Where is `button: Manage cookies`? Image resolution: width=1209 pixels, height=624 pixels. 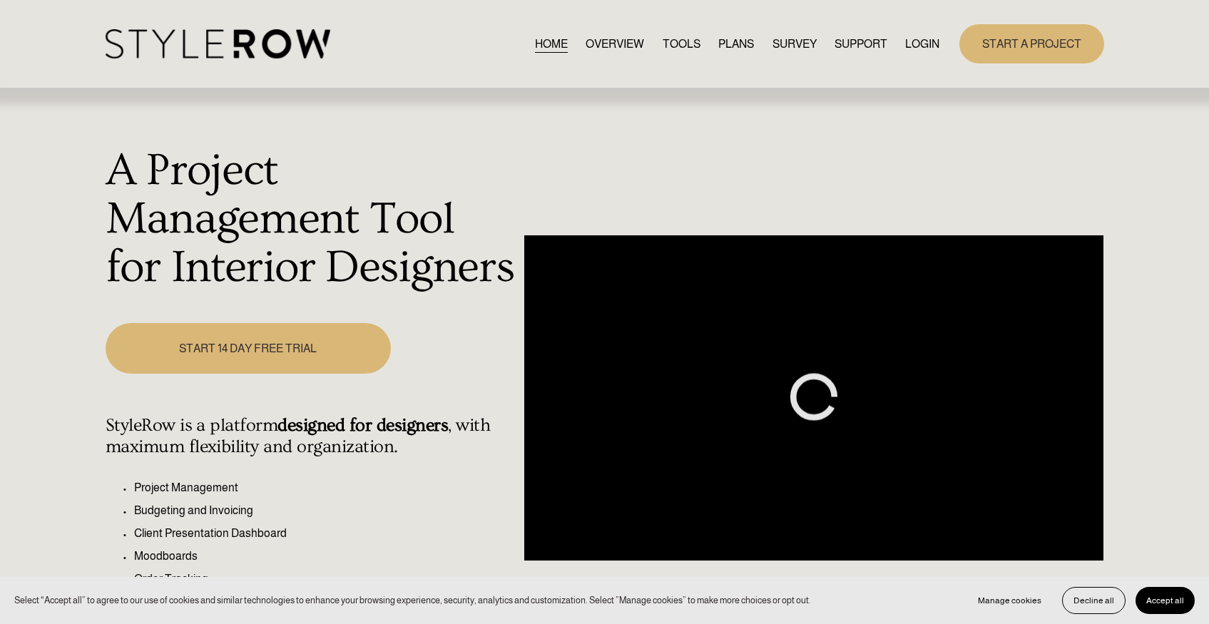
button: Manage cookies is located at coordinates (1009, 601).